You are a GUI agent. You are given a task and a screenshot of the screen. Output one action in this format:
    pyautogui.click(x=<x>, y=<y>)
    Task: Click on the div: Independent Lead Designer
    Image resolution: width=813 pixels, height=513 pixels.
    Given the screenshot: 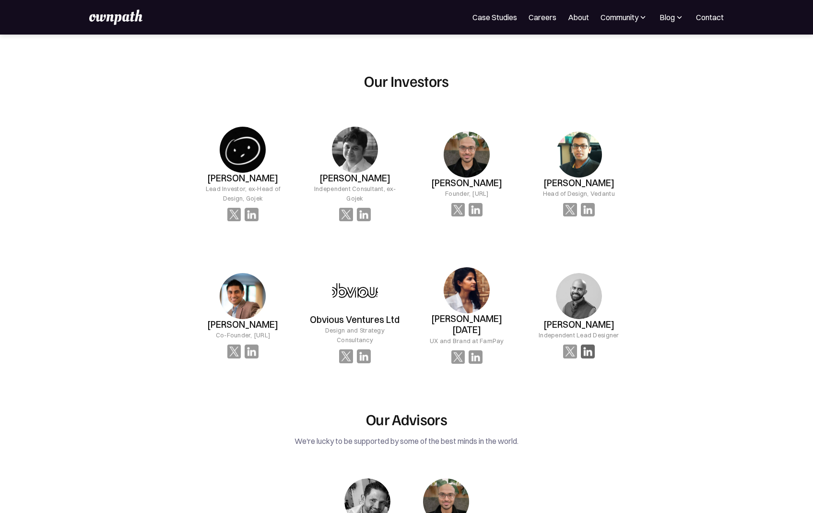 What is the action you would take?
    pyautogui.click(x=579, y=335)
    